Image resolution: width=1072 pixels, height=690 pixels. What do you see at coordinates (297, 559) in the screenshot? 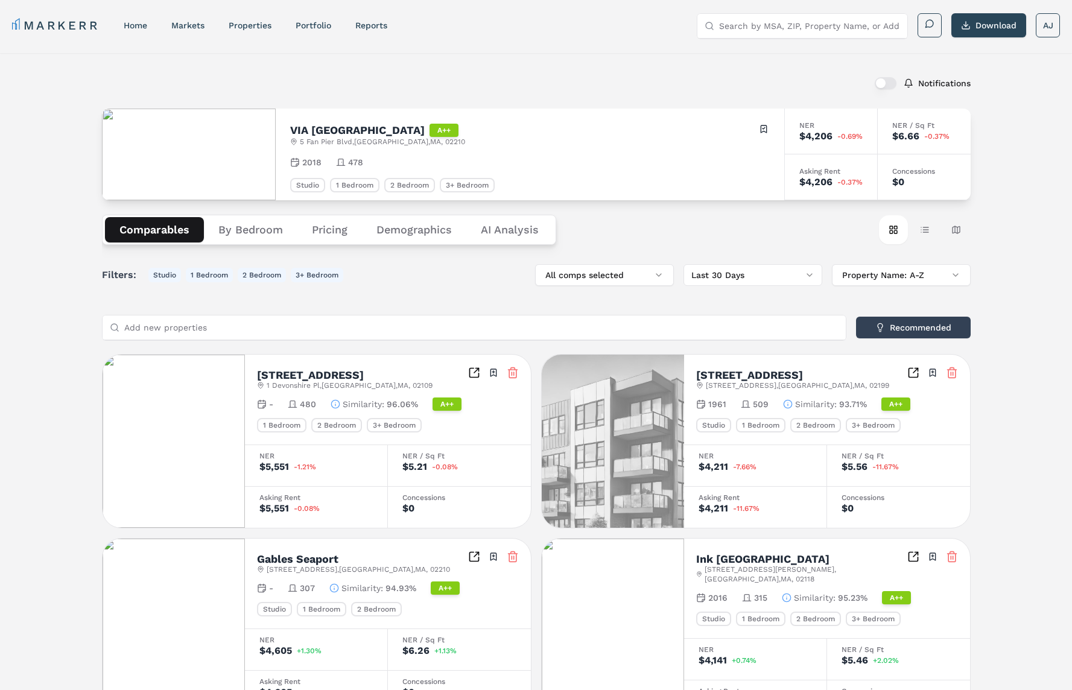
I see `h2: Gables Seaport` at bounding box center [297, 559].